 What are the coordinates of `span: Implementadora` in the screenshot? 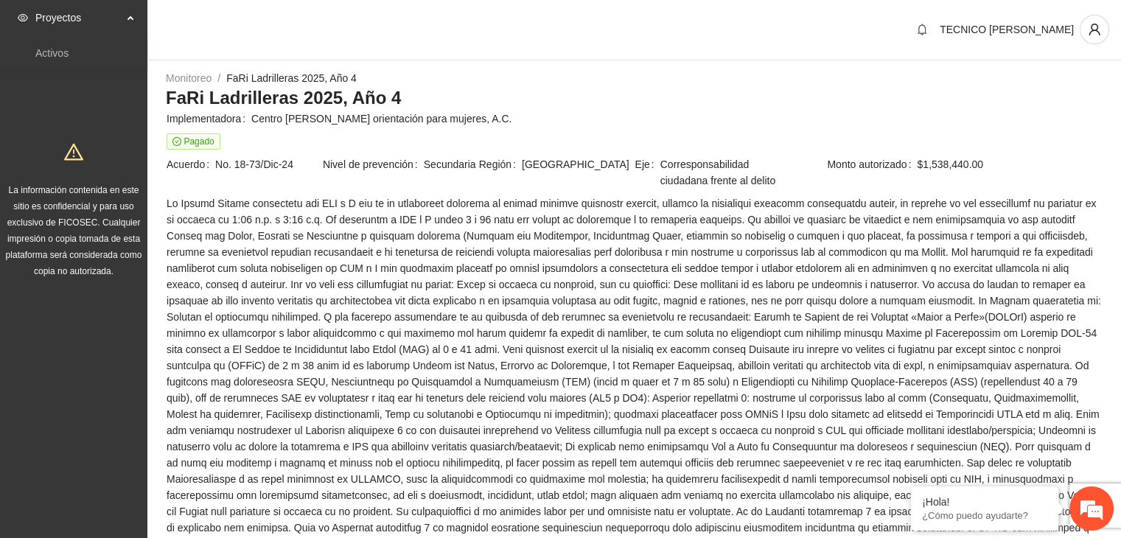 It's located at (209, 119).